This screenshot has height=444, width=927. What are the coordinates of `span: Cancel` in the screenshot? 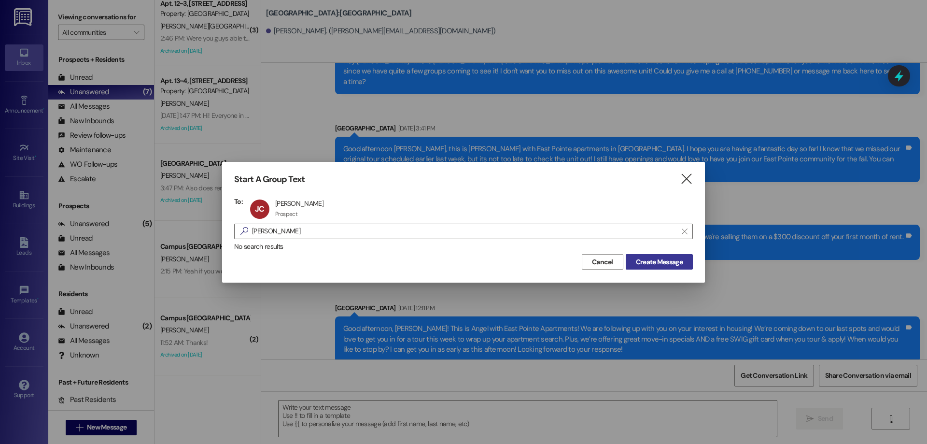 It's located at (602, 262).